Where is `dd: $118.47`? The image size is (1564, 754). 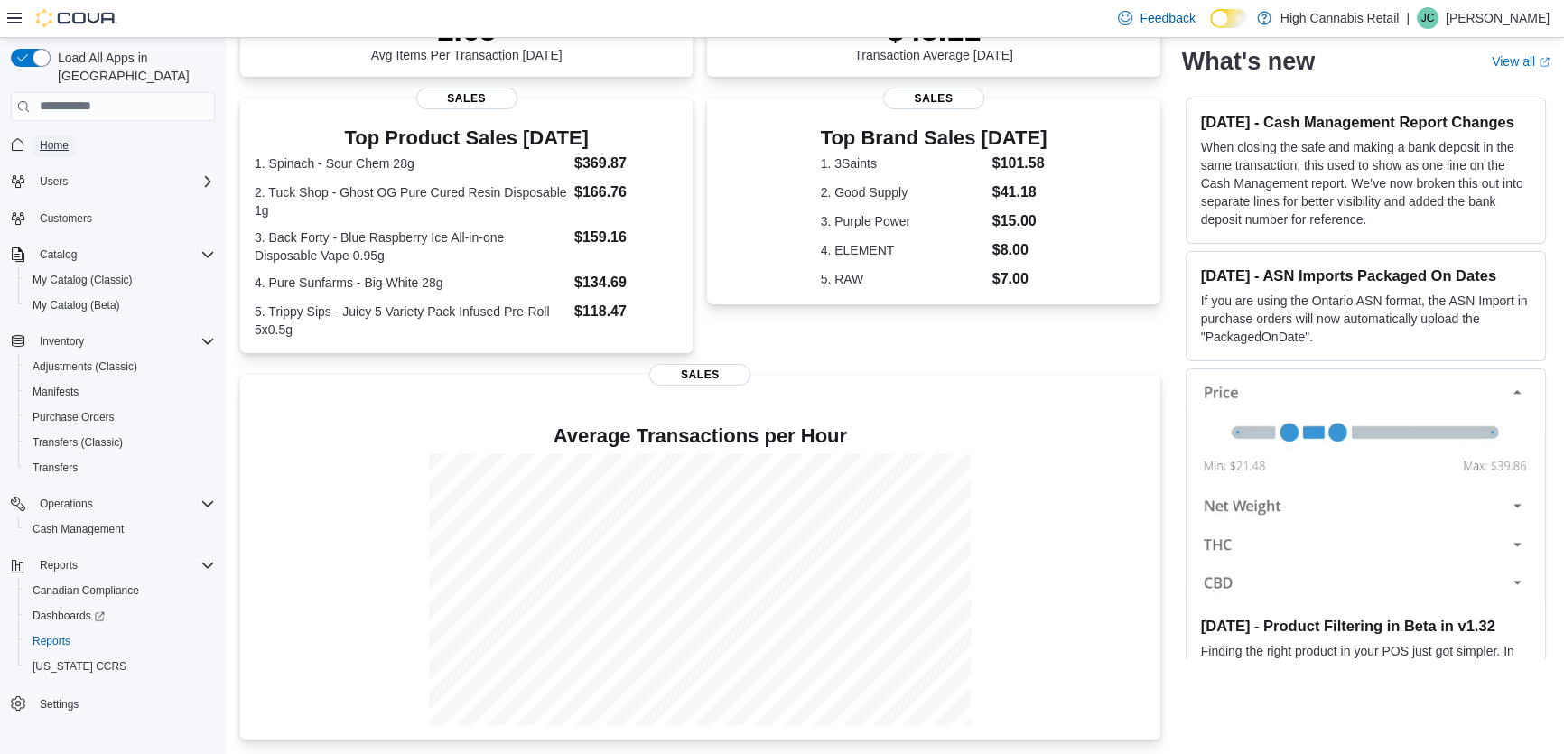 dd: $118.47 is located at coordinates (626, 312).